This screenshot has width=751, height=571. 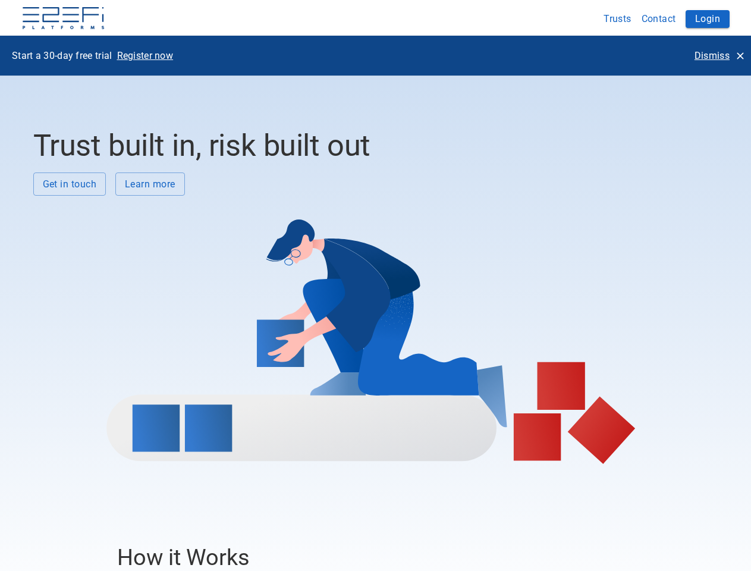 What do you see at coordinates (70, 184) in the screenshot?
I see `button: Get in touch` at bounding box center [70, 184].